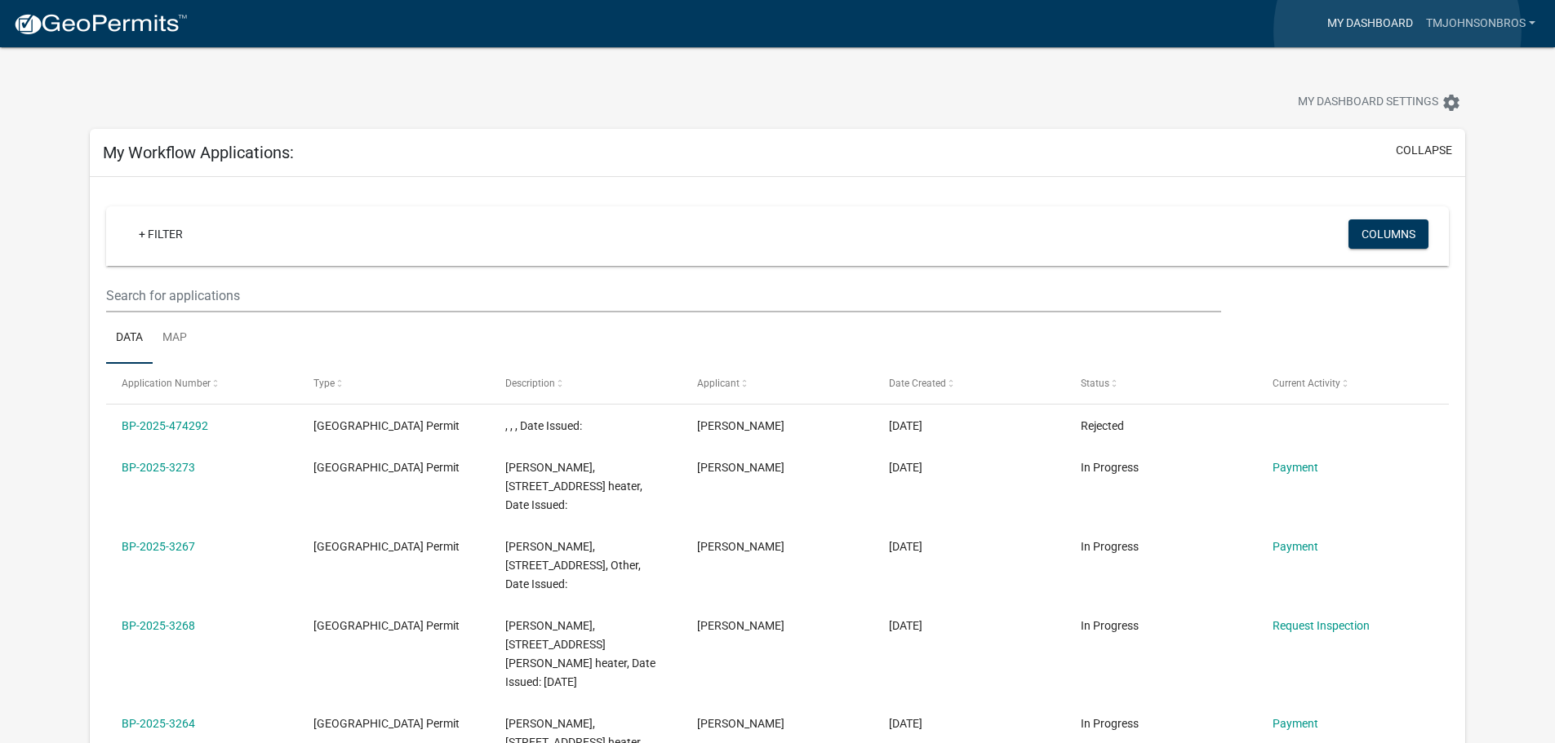  Describe the element at coordinates (198, 153) in the screenshot. I see `h5: My Workflow Applications:` at that location.